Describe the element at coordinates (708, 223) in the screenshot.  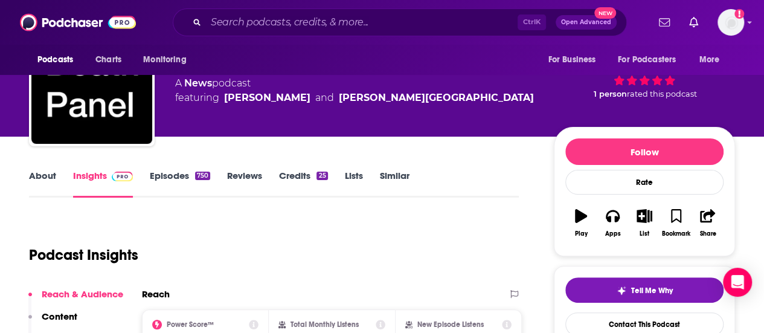
I see `button: Share` at that location.